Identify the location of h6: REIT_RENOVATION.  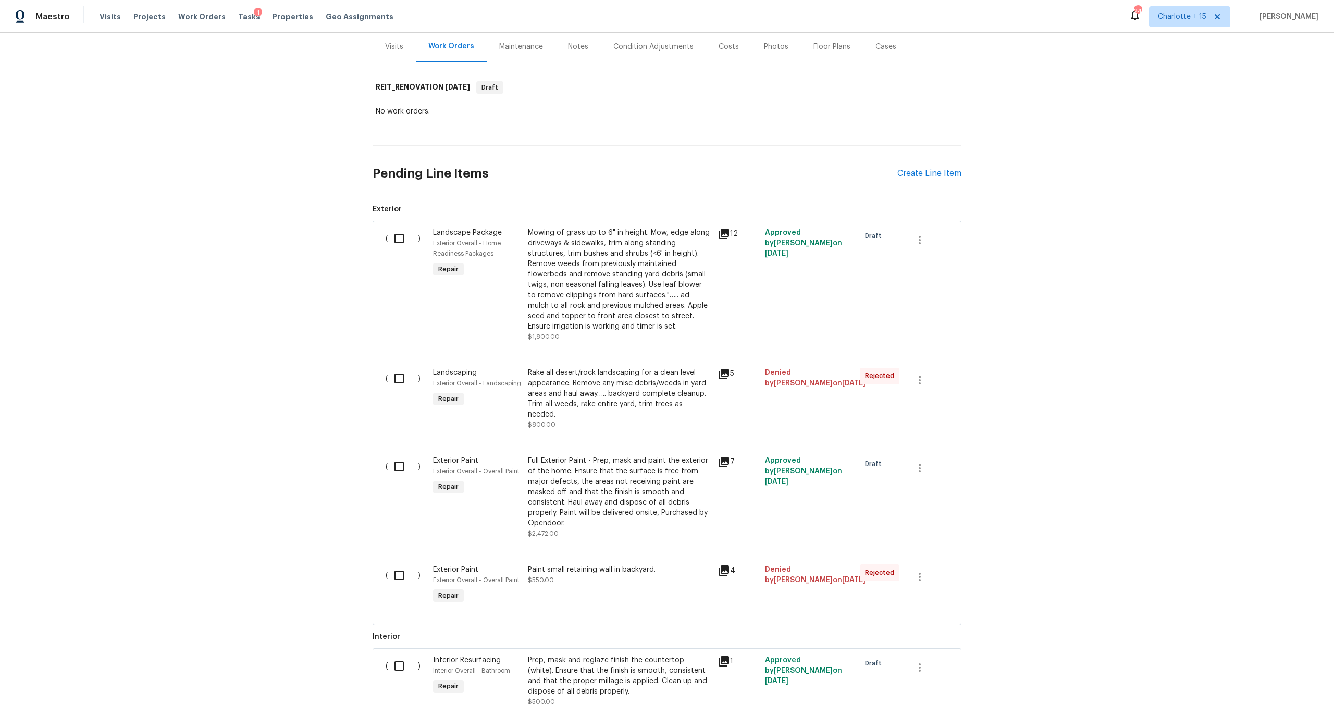
(422, 88).